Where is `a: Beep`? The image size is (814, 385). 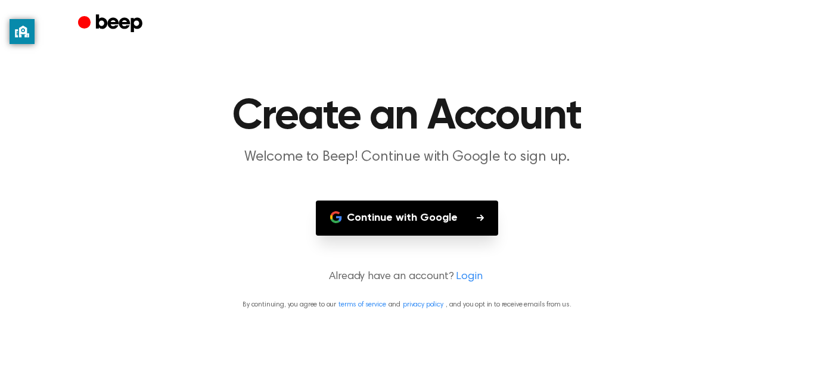 a: Beep is located at coordinates (111, 24).